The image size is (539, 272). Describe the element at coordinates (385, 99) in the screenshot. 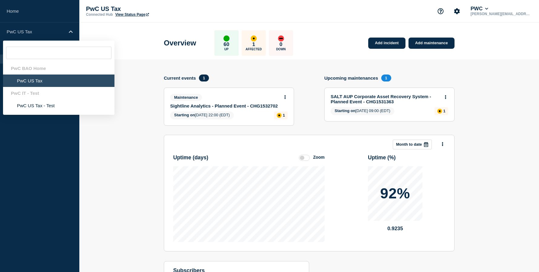

I see `a: SALT AUP Corporate Asset Recovery System - Planned Event - CHG1531363` at that location.